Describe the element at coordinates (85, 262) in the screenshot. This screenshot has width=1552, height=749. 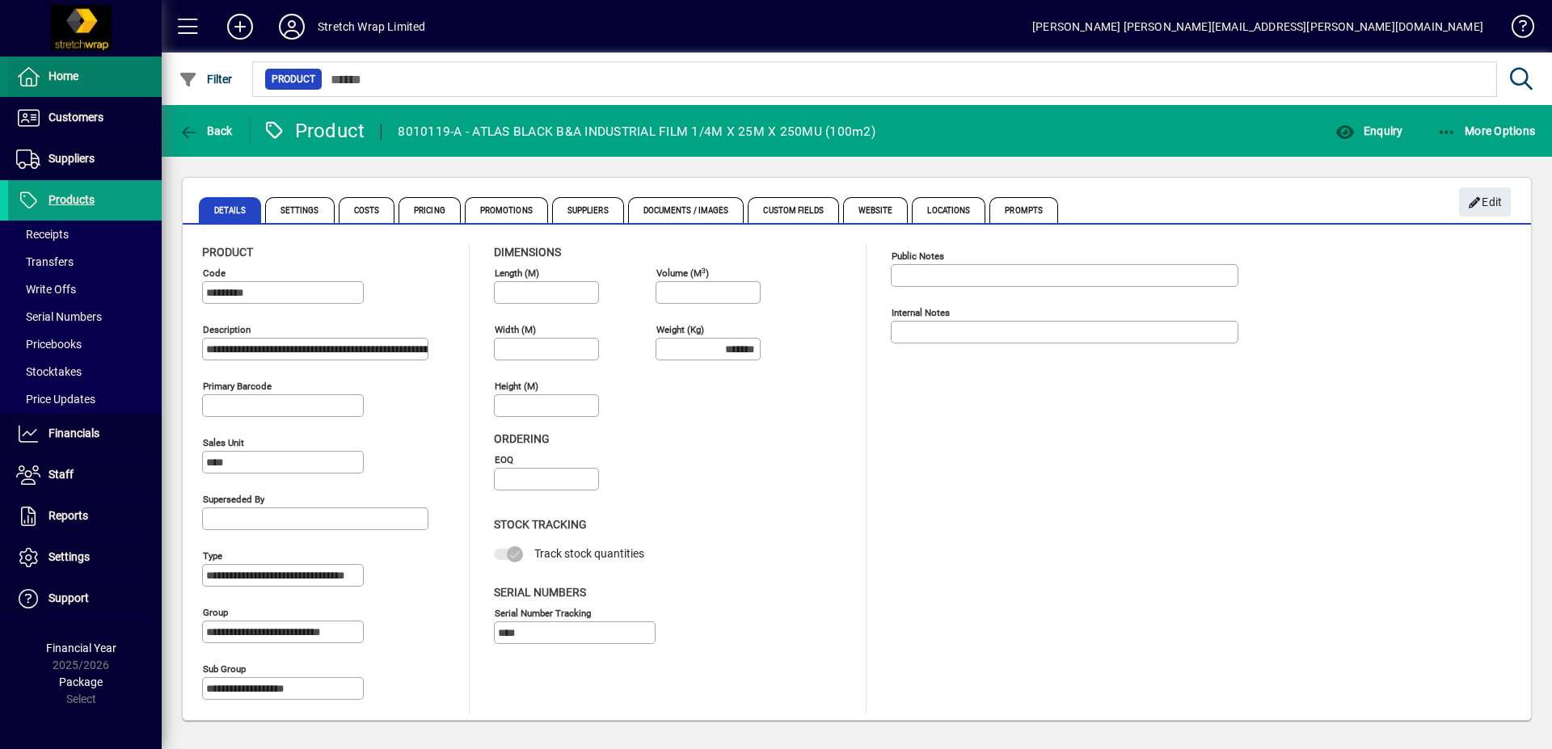
I see `a: Transfers` at that location.